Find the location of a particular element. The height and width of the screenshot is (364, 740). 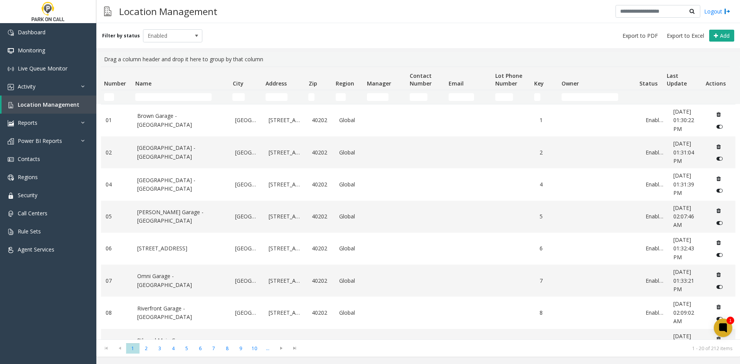

a: 5 is located at coordinates (548, 217).